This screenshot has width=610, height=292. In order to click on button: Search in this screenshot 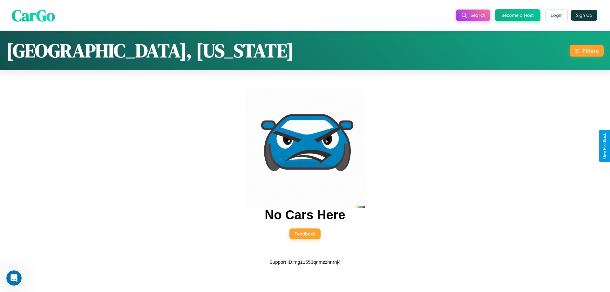, I will do `click(473, 15)`.